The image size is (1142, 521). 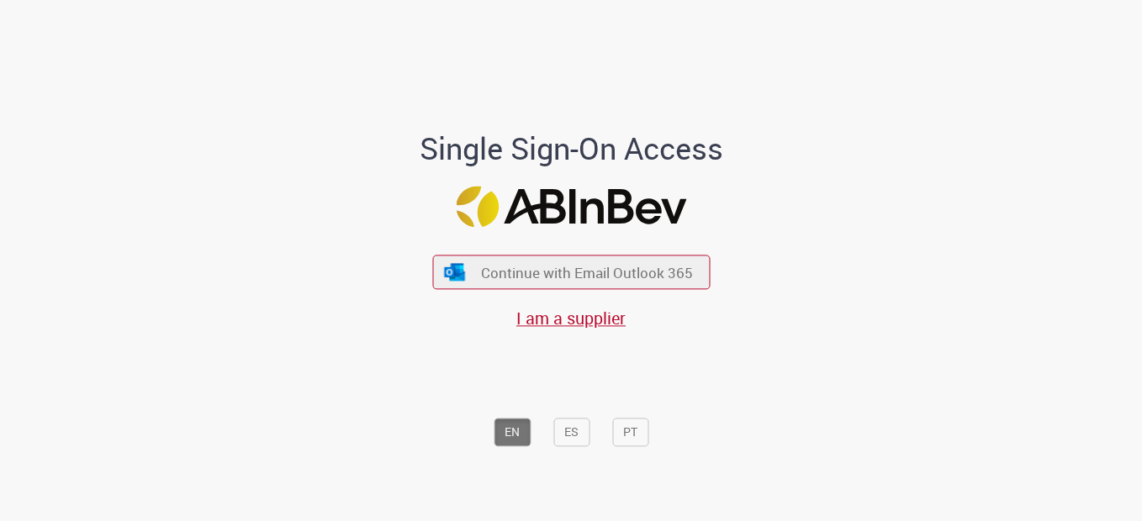 I want to click on button: PT, so click(x=630, y=433).